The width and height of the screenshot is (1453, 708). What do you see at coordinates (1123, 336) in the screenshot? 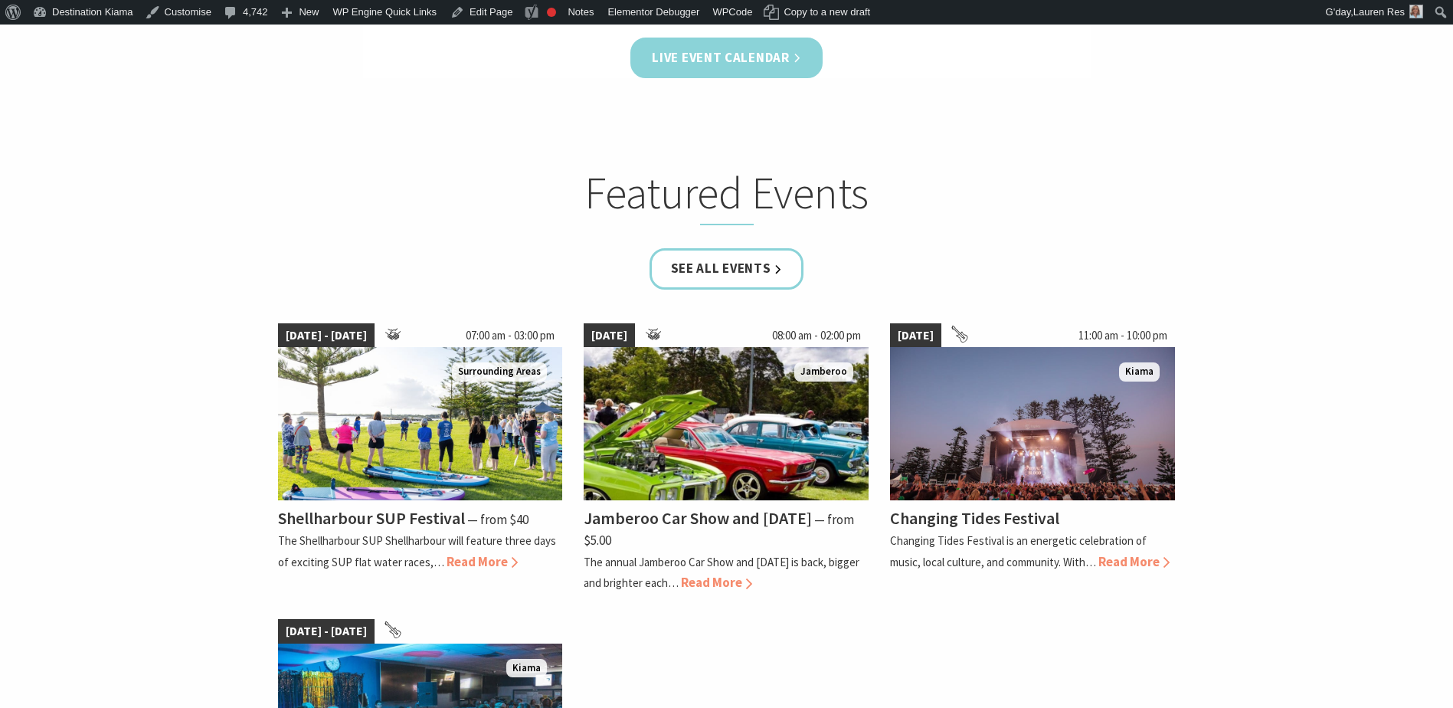
I see `span: 11:00 am - 10:00 pm` at bounding box center [1123, 336].